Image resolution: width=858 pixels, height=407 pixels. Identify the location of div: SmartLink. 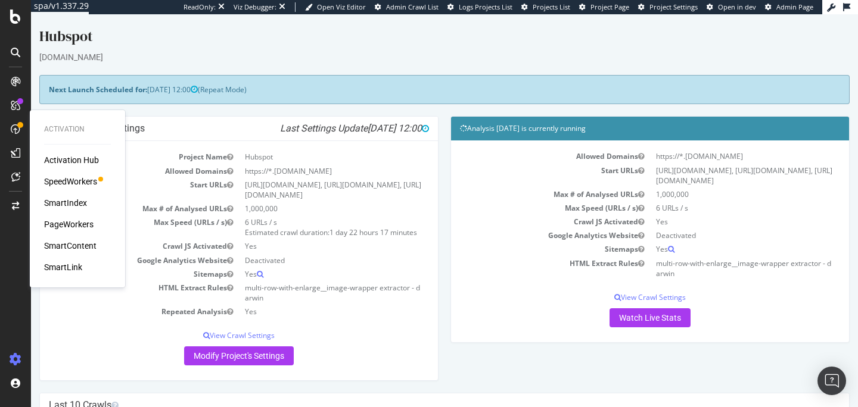
(63, 267).